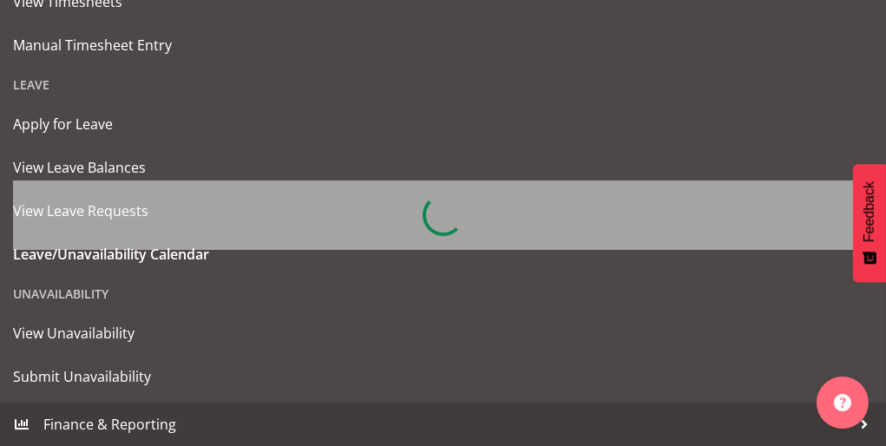  I want to click on span: Apply for Leave, so click(442, 124).